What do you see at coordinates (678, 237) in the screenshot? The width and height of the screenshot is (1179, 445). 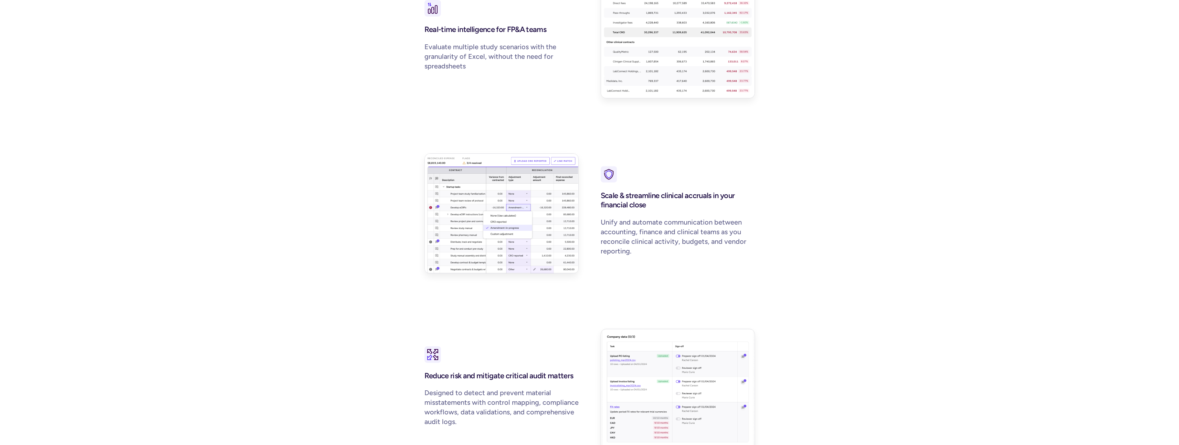 I see `p: Unify and automate communication between accounting, finance and clinical teams as you reconcile ...` at bounding box center [678, 237].